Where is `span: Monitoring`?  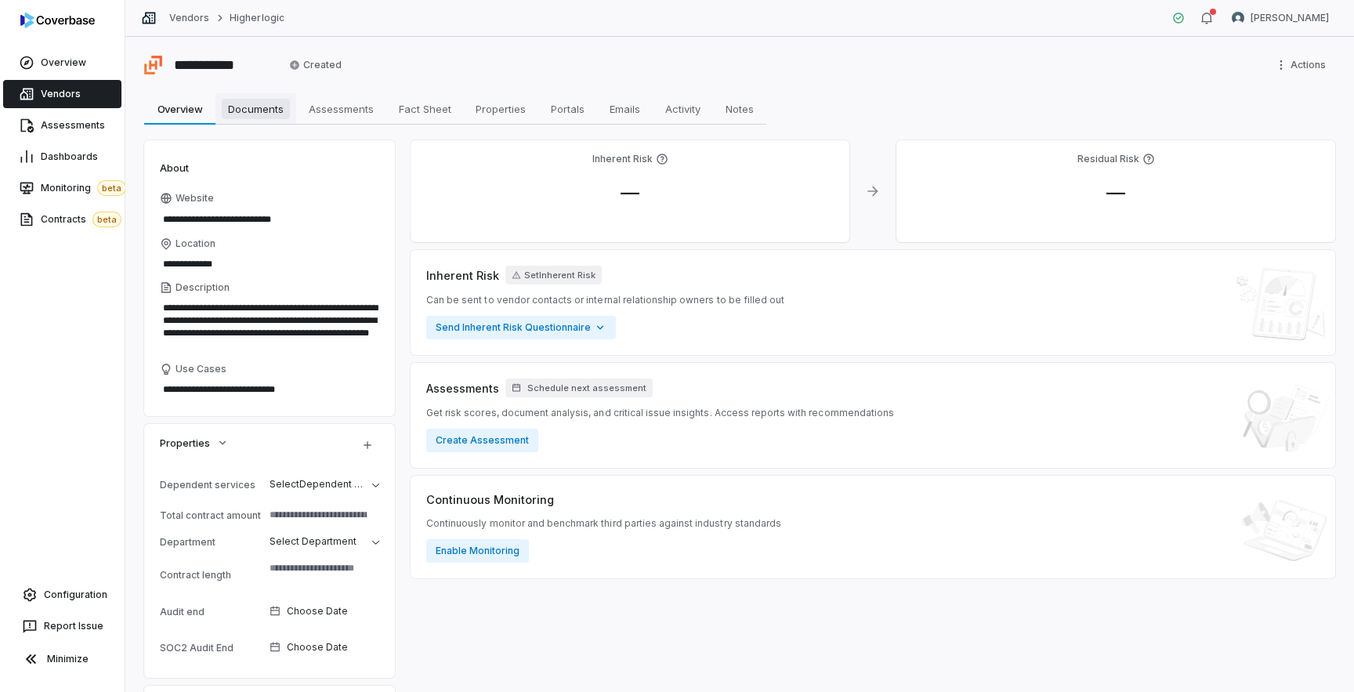 span: Monitoring is located at coordinates (83, 188).